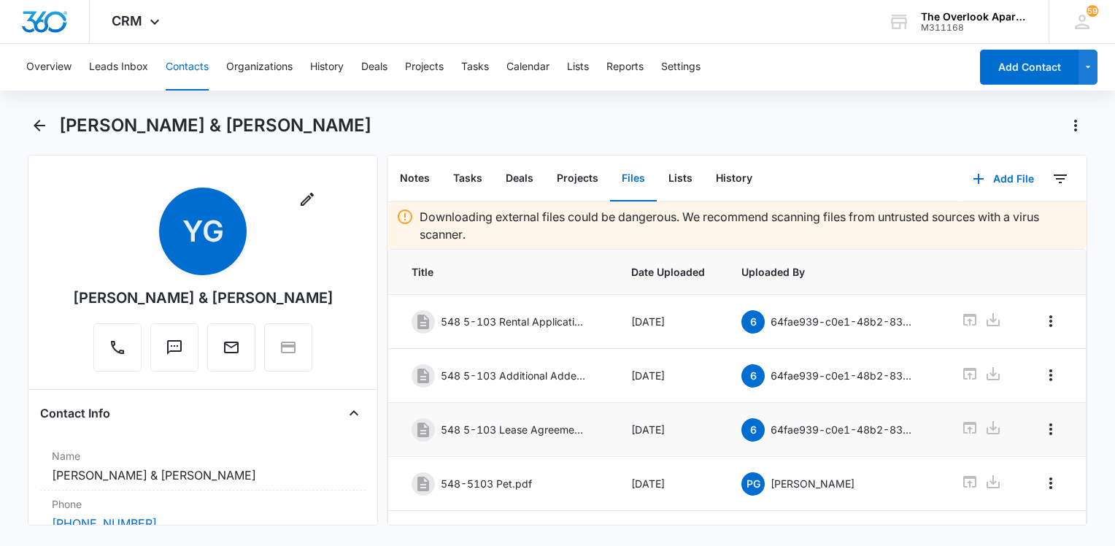 The image size is (1115, 546). Describe the element at coordinates (514, 429) in the screenshot. I see `p: 548 5-103 Lease Agreement.pdf` at that location.